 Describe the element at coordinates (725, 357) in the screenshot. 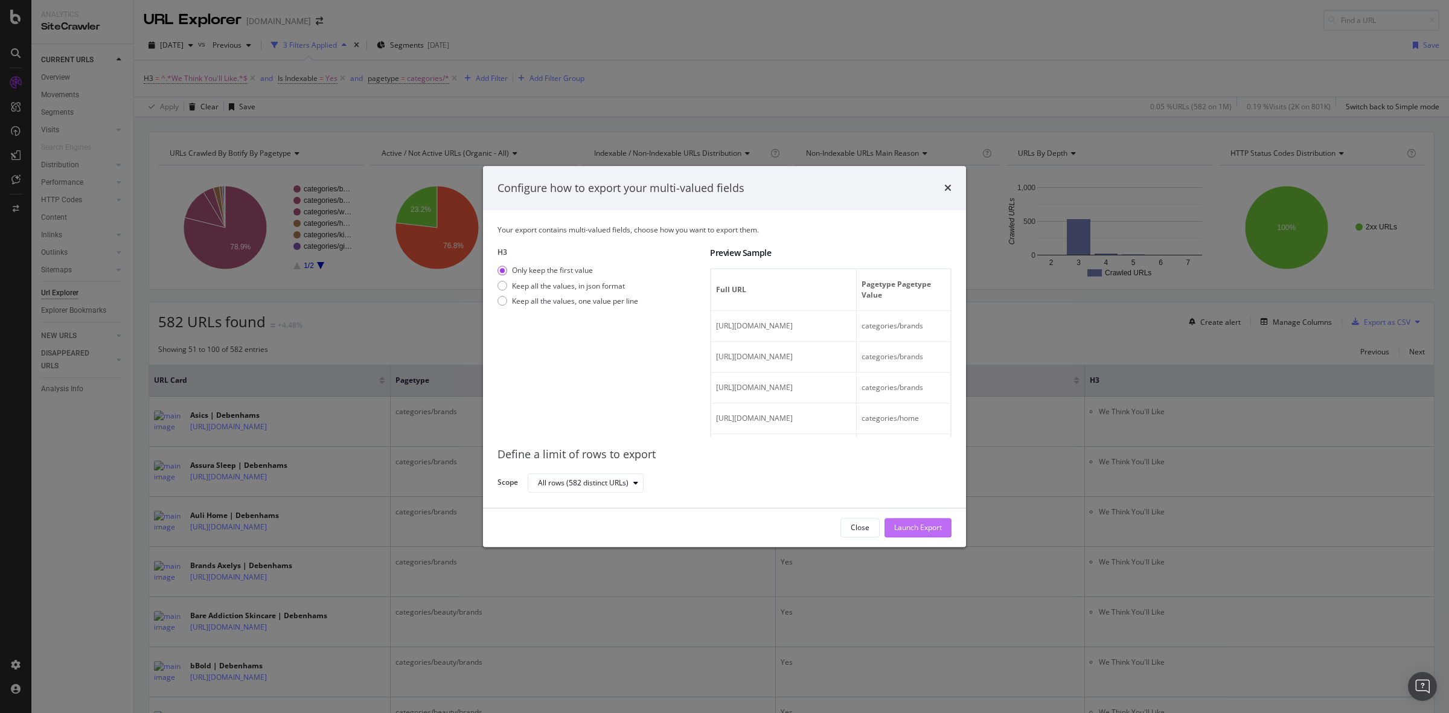

I see `div: modal` at that location.